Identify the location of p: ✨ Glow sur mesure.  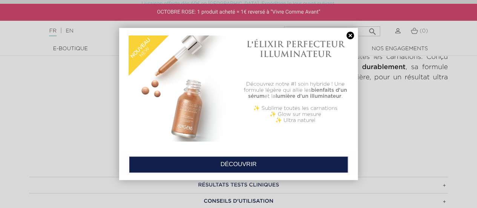
(296, 114).